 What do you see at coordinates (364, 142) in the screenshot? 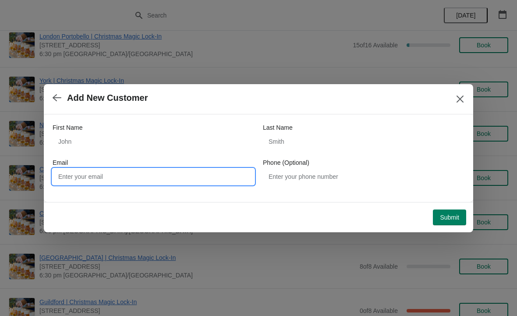
I see `input: Smith` at bounding box center [364, 142].